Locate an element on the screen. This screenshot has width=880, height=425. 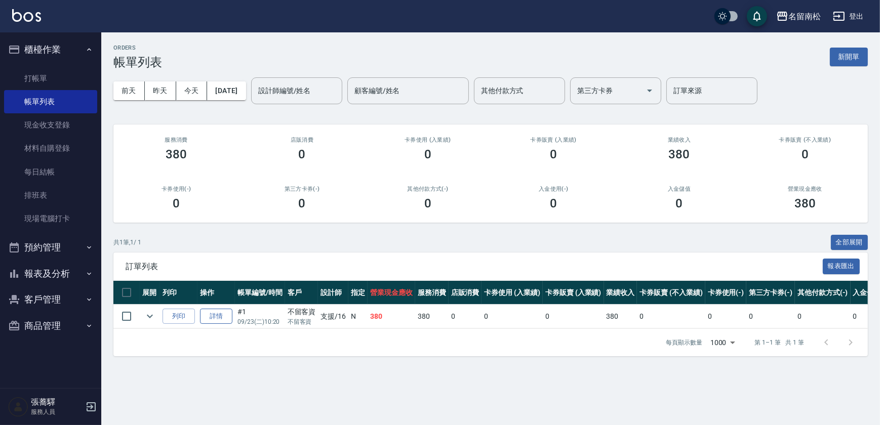
p: 不留客資 is located at coordinates (302, 322).